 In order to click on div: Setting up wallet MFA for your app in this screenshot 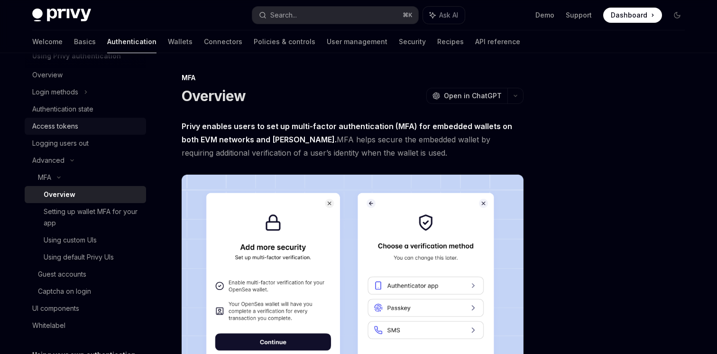, I will do `click(92, 217)`.